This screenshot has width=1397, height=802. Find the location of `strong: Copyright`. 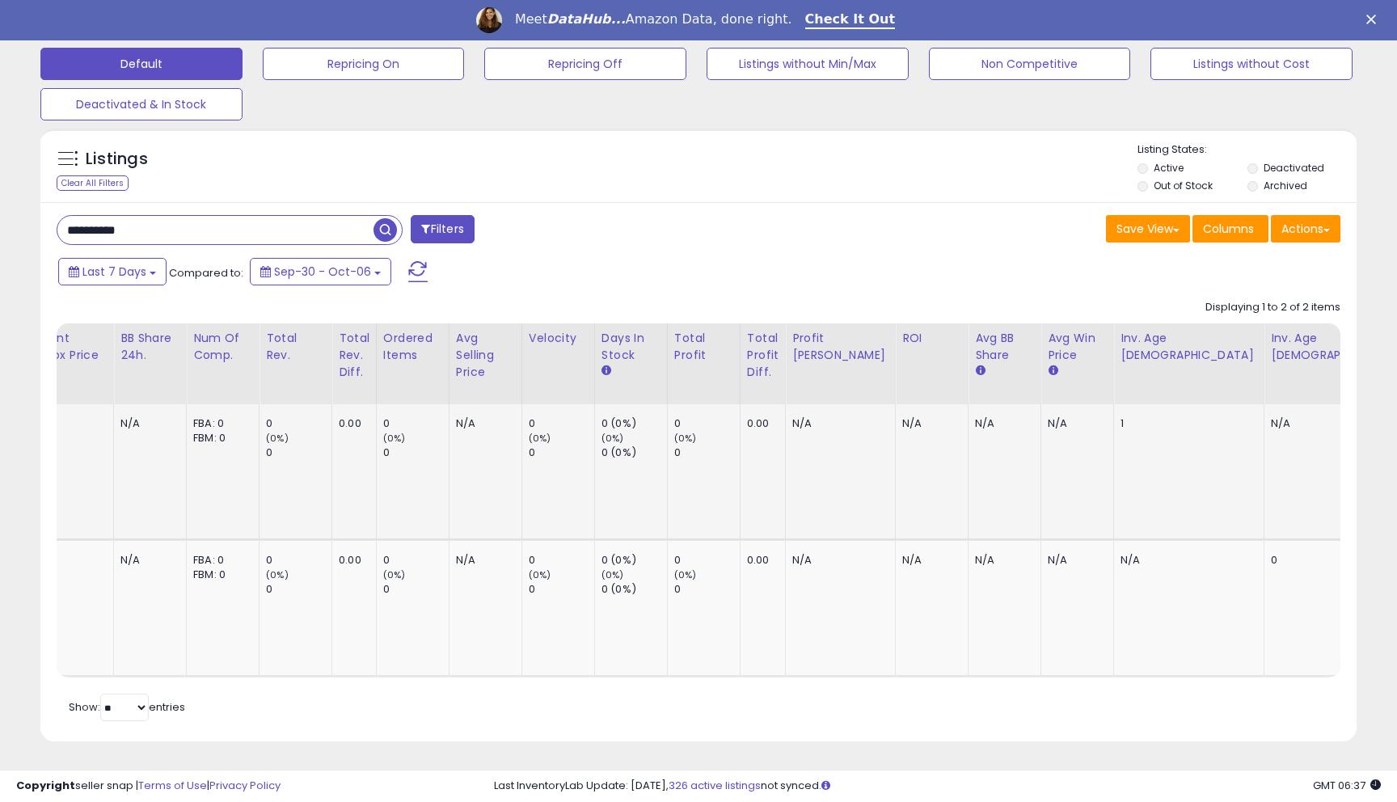

strong: Copyright is located at coordinates (45, 785).